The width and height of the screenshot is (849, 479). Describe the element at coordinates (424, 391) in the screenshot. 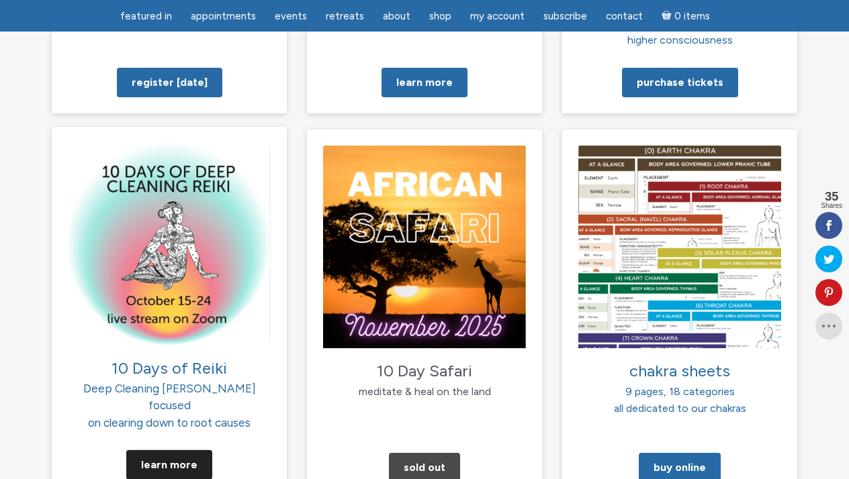

I see `span: meditate & heal on the land` at that location.